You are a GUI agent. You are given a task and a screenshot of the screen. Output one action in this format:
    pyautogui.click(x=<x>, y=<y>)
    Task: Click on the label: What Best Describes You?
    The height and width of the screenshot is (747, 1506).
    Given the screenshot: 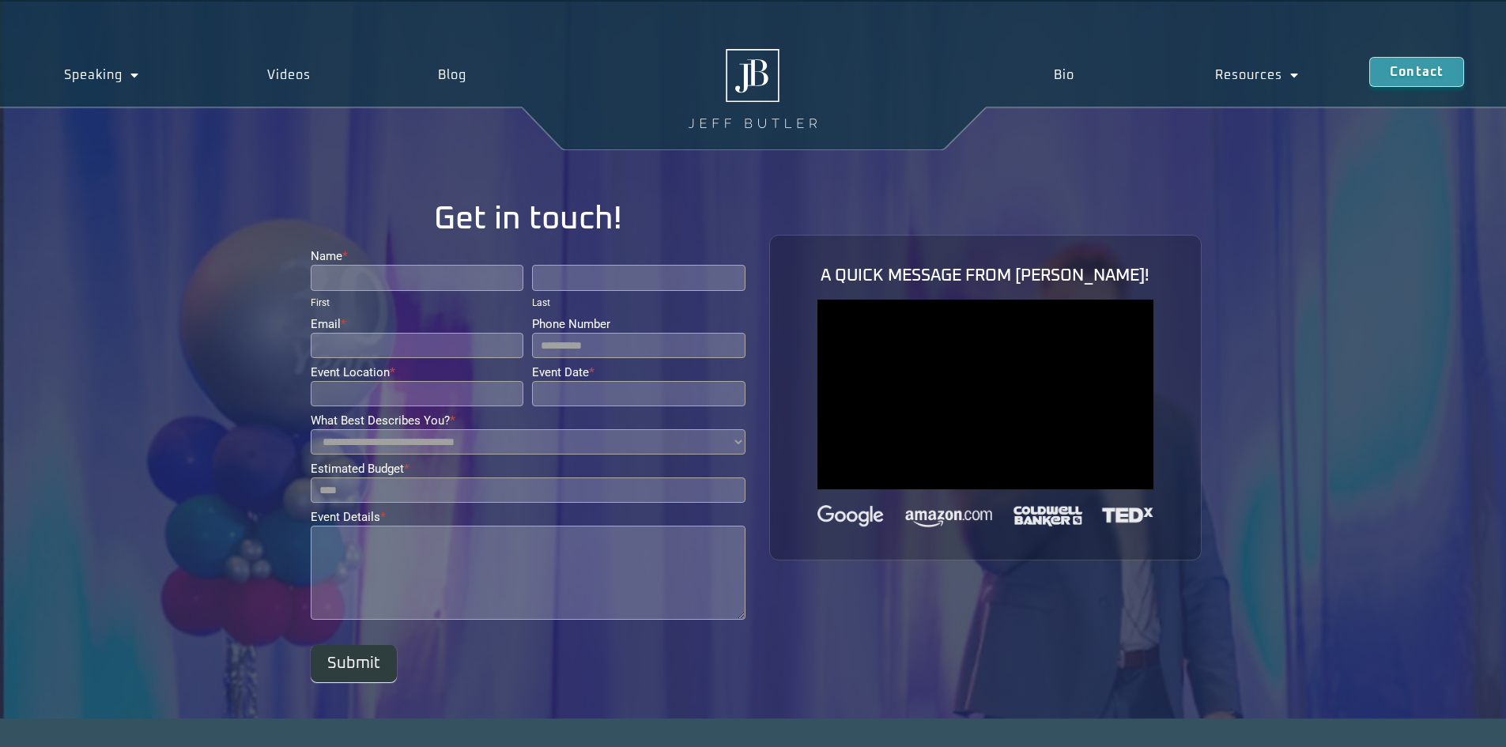 What is the action you would take?
    pyautogui.click(x=528, y=422)
    